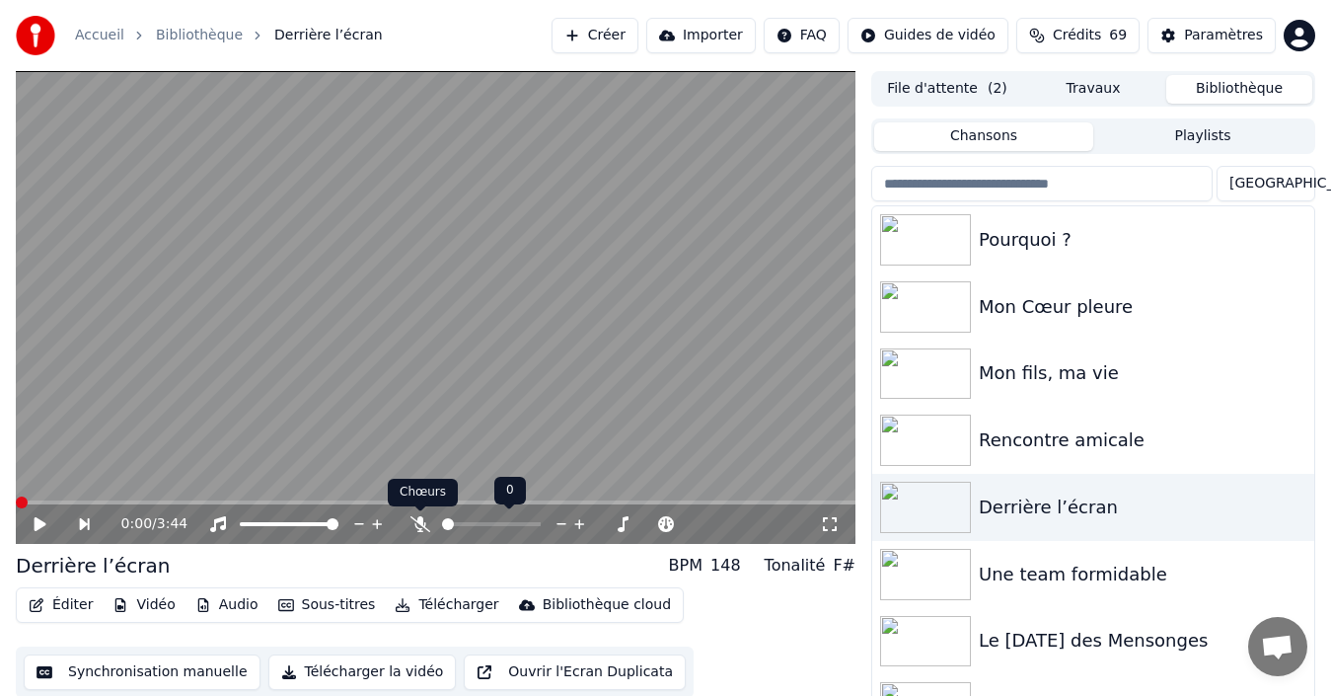  Describe the element at coordinates (1077, 36) in the screenshot. I see `span: Crédits` at that location.